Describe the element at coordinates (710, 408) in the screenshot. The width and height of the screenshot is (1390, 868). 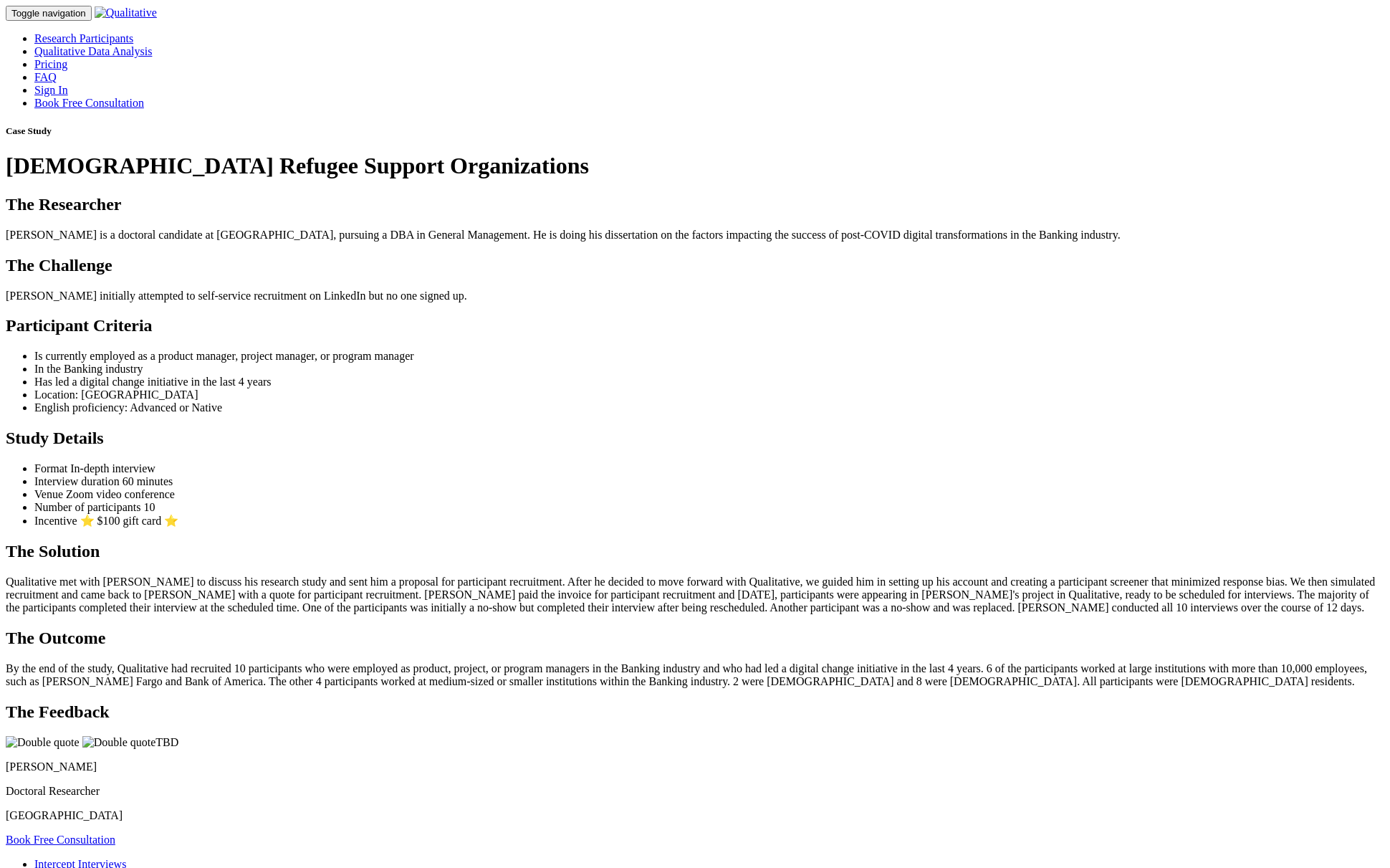
I see `li: English proficiency: Advanced or Native` at that location.